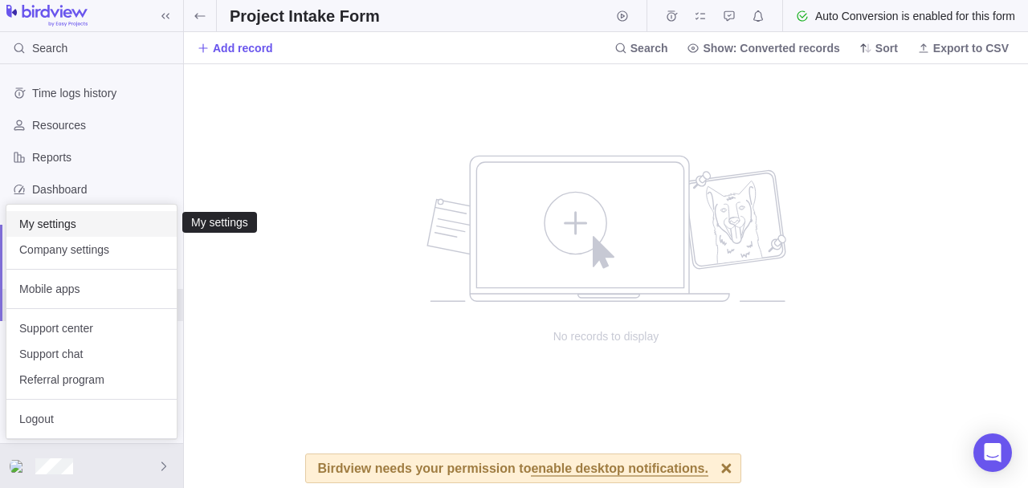 Image resolution: width=1028 pixels, height=488 pixels. What do you see at coordinates (92, 250) in the screenshot?
I see `a: Company settings` at bounding box center [92, 250].